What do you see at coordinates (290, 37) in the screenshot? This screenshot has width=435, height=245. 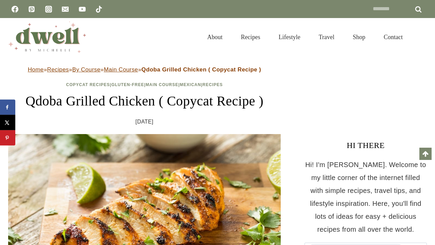 I see `a: Lifestyle` at bounding box center [290, 37].